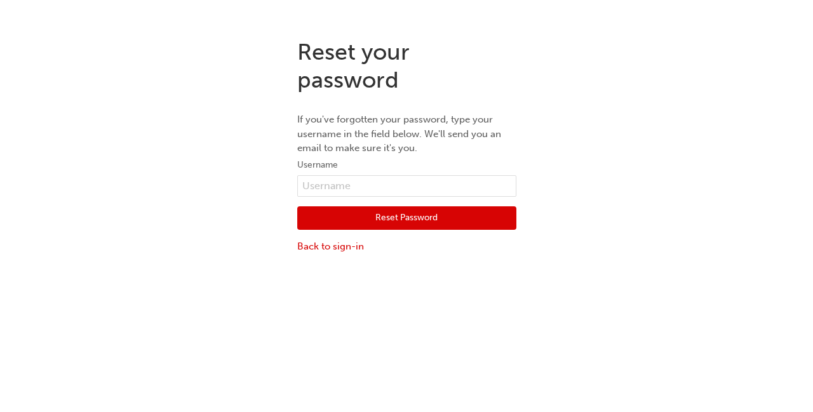 Image resolution: width=813 pixels, height=412 pixels. Describe the element at coordinates (406, 246) in the screenshot. I see `a: Back to sign-in` at that location.